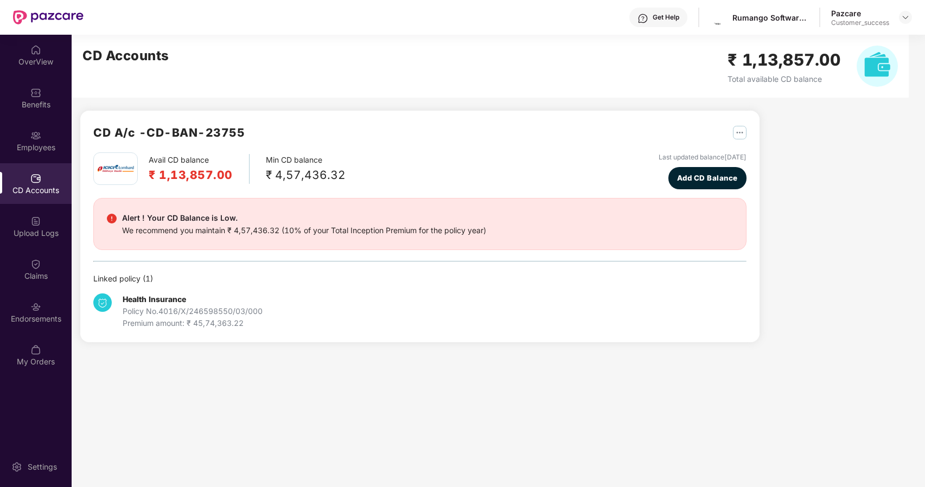 The width and height of the screenshot is (925, 487). I want to click on img: New Pazcare Logo, so click(48, 17).